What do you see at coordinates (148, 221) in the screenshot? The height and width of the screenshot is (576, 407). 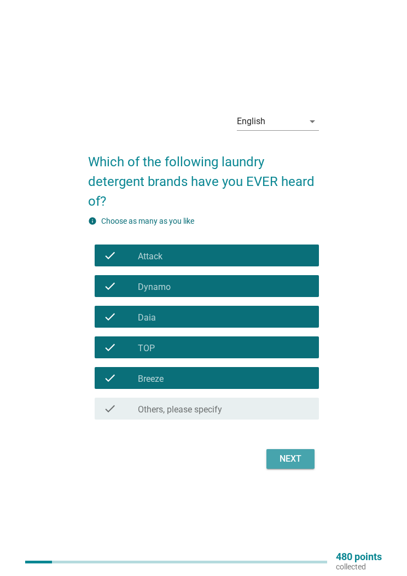 I see `label: Choose as many as you like` at bounding box center [148, 221].